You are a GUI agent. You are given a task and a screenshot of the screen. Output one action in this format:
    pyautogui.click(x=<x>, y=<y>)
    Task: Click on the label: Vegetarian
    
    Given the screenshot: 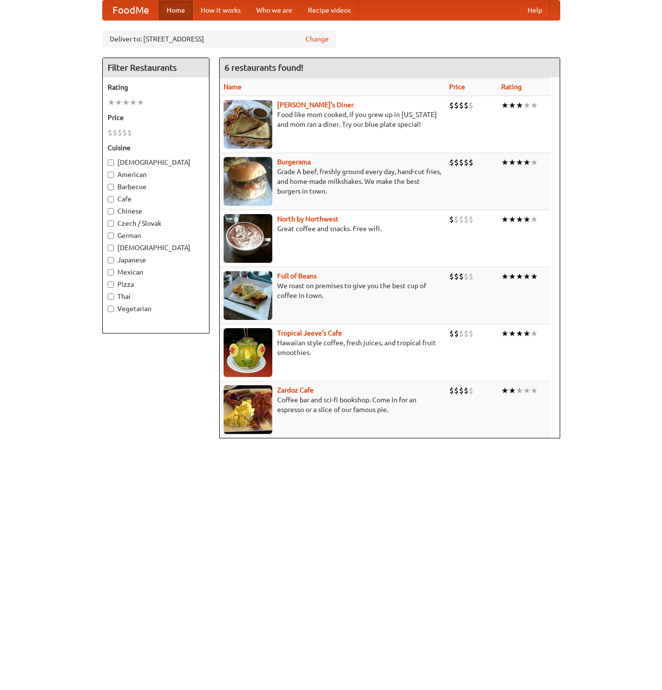 What is the action you would take?
    pyautogui.click(x=156, y=309)
    